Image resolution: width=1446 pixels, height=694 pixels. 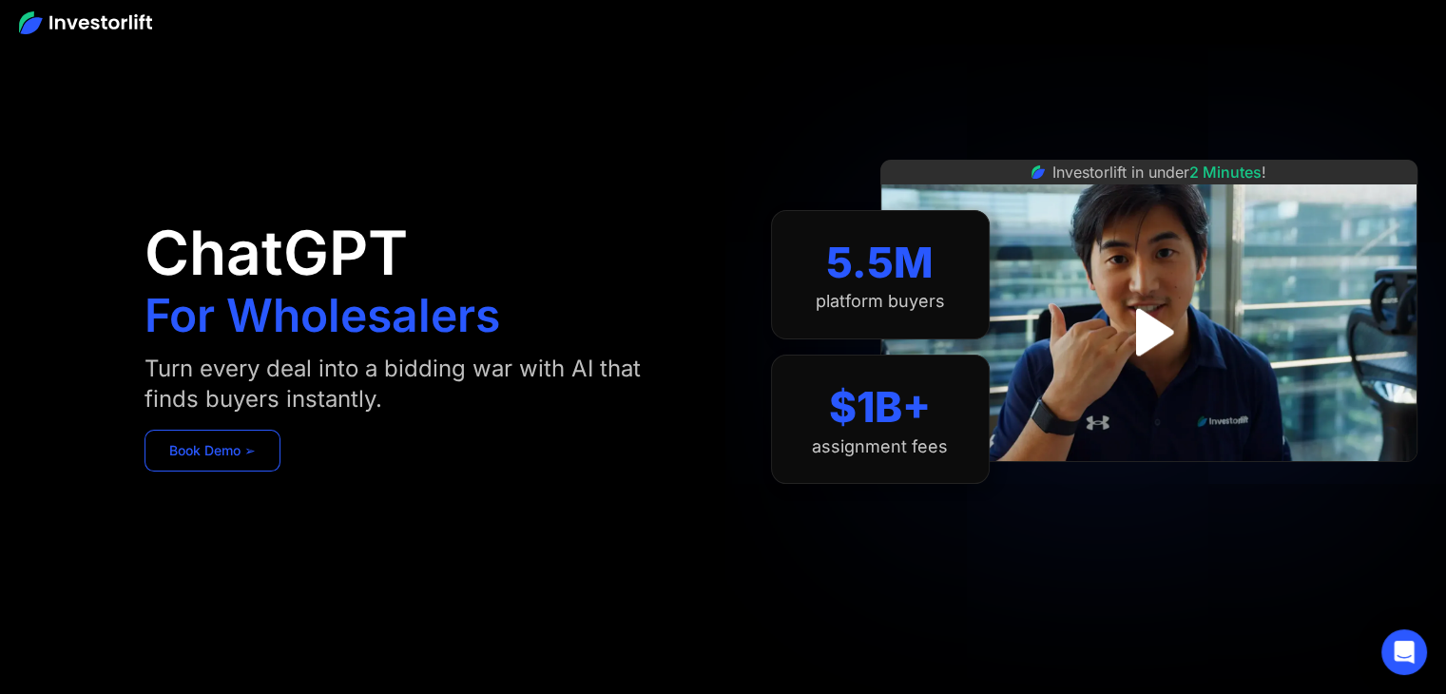 I want to click on a: Book Demo ➢, so click(x=212, y=451).